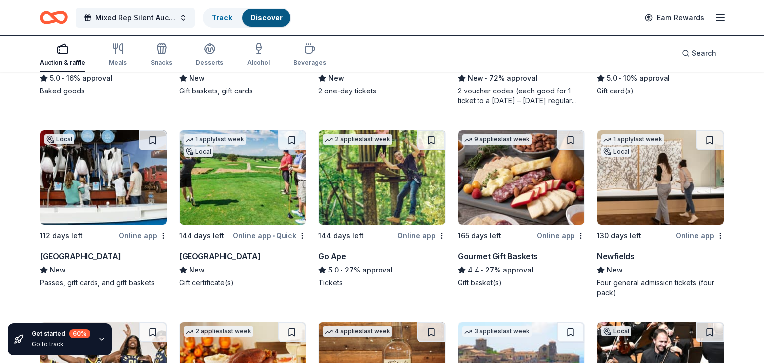 The height and width of the screenshot is (363, 764). What do you see at coordinates (497, 256) in the screenshot?
I see `div: Gourmet Gift Baskets` at bounding box center [497, 256].